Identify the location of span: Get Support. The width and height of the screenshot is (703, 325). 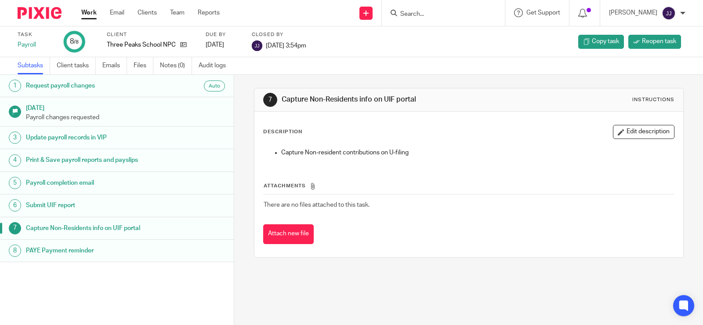
(543, 13).